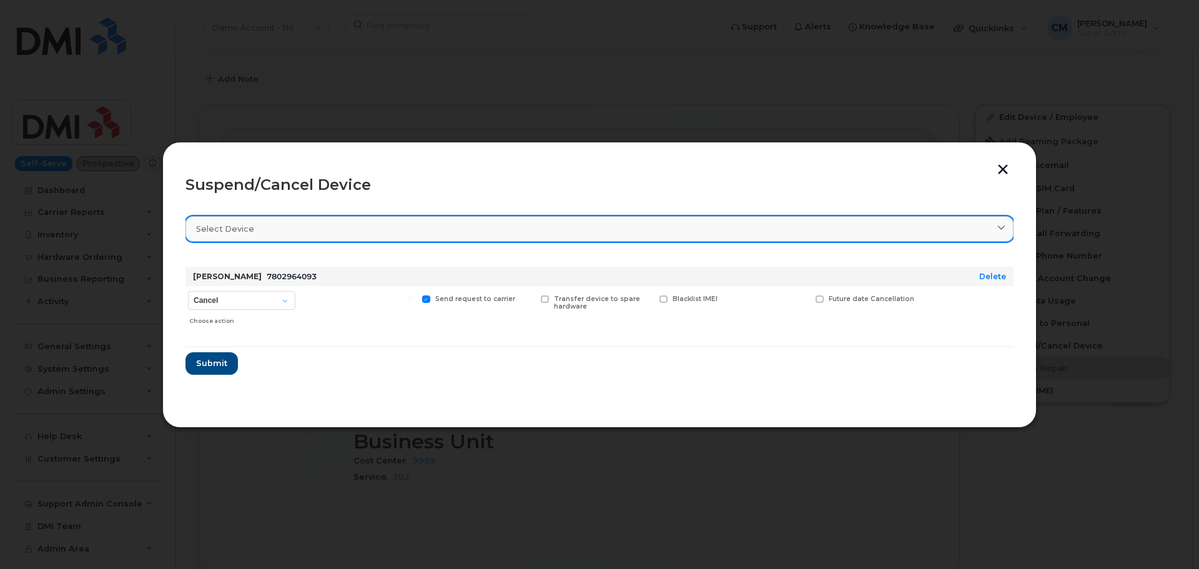 The height and width of the screenshot is (569, 1199). Describe the element at coordinates (212, 363) in the screenshot. I see `button: Submit` at that location.